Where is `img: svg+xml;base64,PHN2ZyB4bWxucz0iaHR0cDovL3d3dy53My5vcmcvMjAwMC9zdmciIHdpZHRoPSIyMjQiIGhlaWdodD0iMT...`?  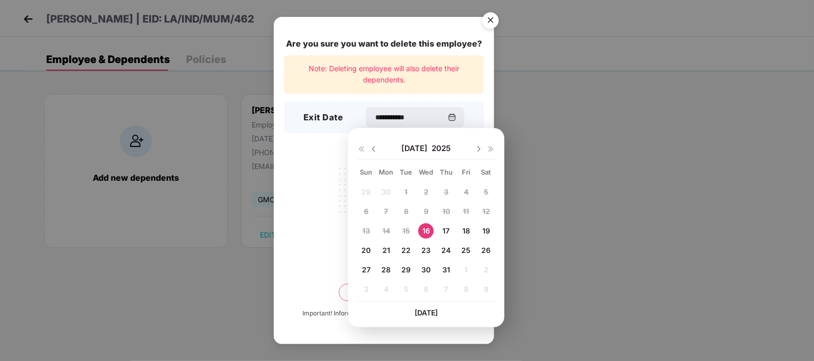
img: svg+xml;base64,PHN2ZyB4bWxucz0iaHR0cDovL3d3dy53My5vcmcvMjAwMC9zdmciIHdpZHRoPSIyMjQiIGhlaWdodD0iMT... is located at coordinates (384, 202).